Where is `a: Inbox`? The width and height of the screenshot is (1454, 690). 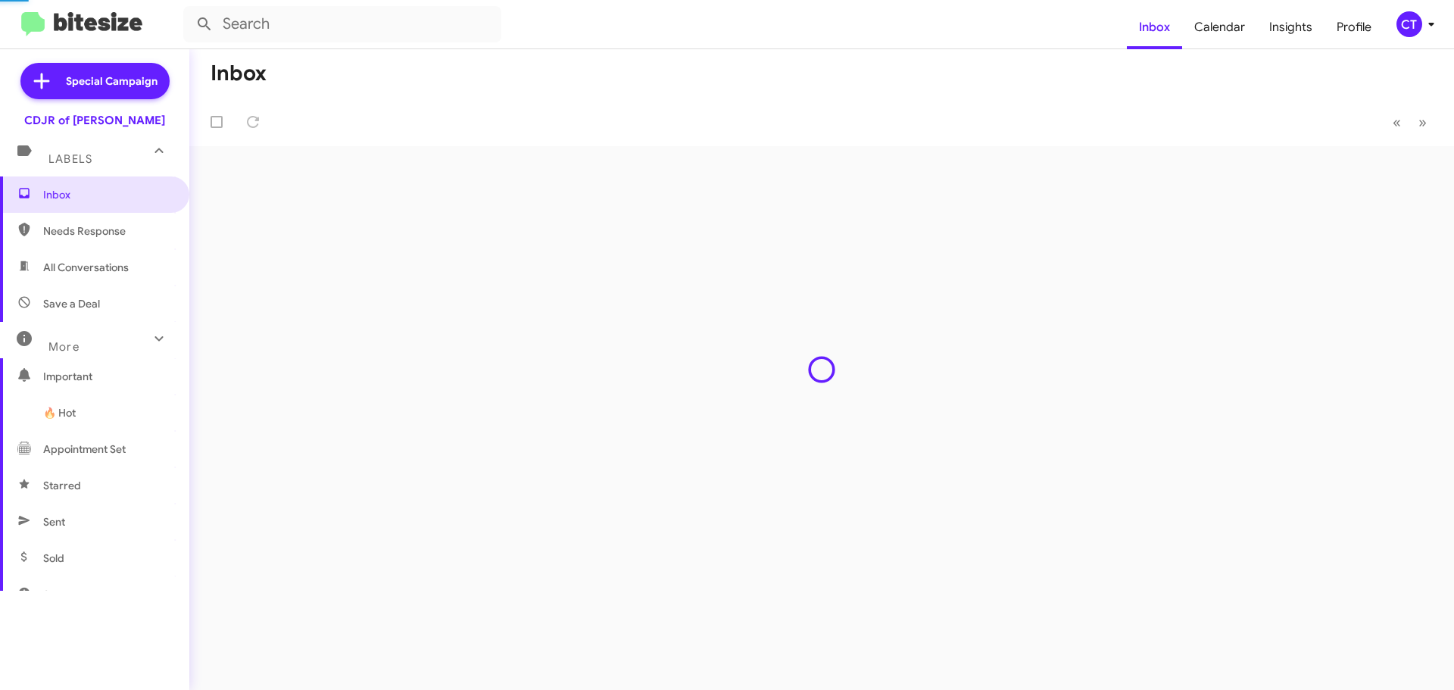
a: Inbox is located at coordinates (1154, 27).